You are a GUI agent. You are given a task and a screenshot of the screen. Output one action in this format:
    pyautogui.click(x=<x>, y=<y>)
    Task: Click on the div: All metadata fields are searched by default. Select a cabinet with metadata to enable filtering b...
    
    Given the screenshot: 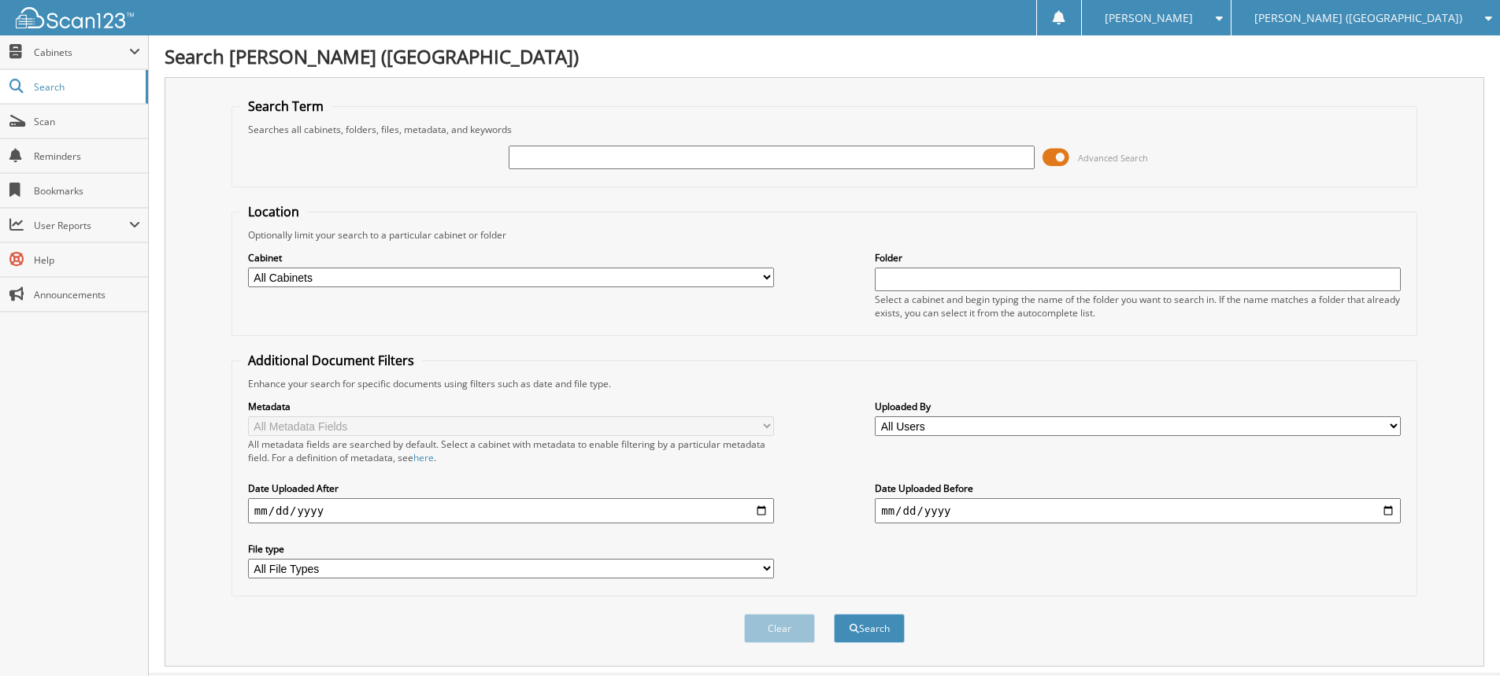 What is the action you would take?
    pyautogui.click(x=511, y=451)
    